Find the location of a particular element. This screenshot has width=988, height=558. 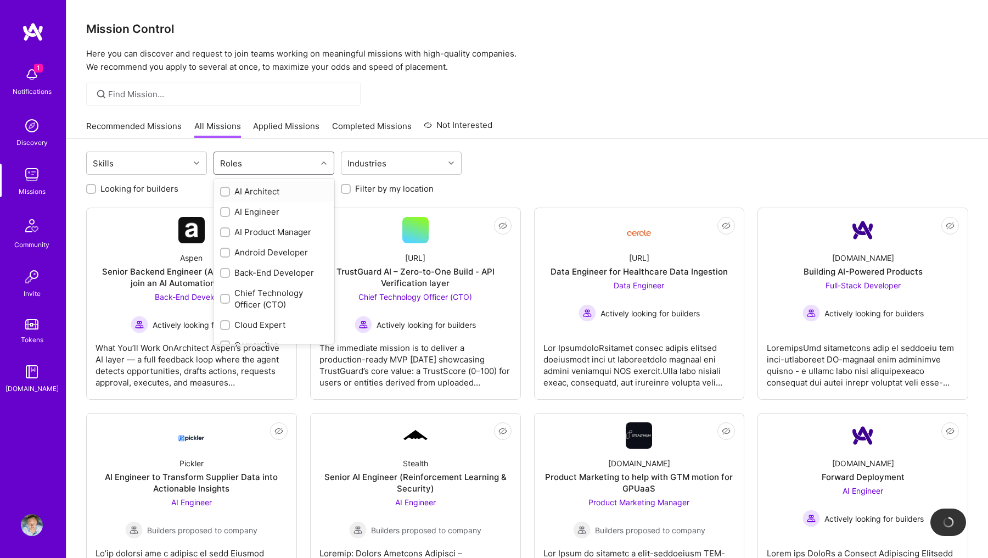

div: AI Engineer to Transform Supplier Data into Actionable Insights is located at coordinates (192, 482).